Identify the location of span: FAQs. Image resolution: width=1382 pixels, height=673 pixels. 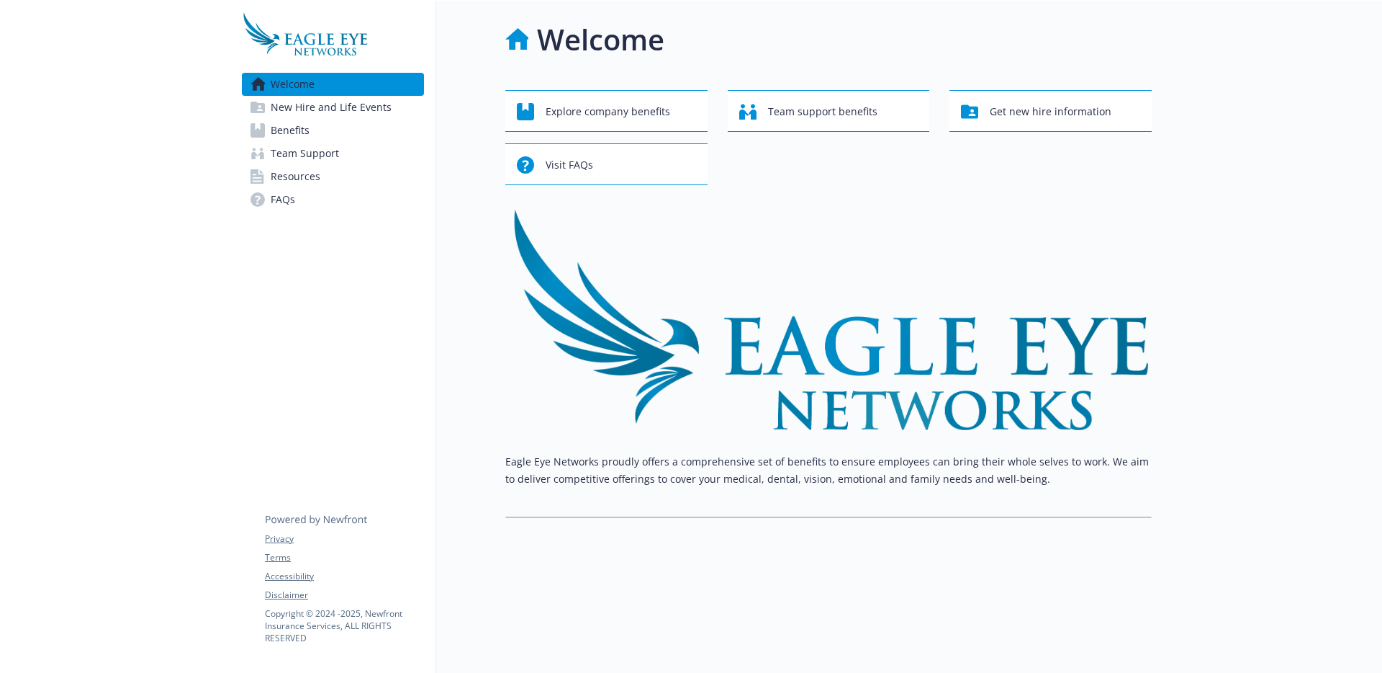
(283, 199).